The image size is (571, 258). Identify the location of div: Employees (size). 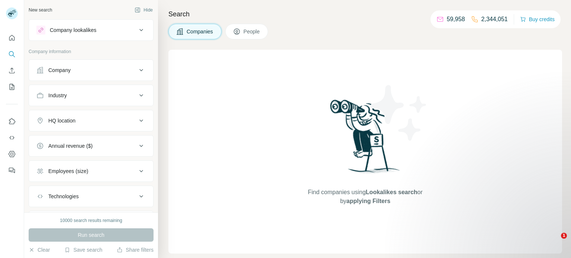
(68, 171).